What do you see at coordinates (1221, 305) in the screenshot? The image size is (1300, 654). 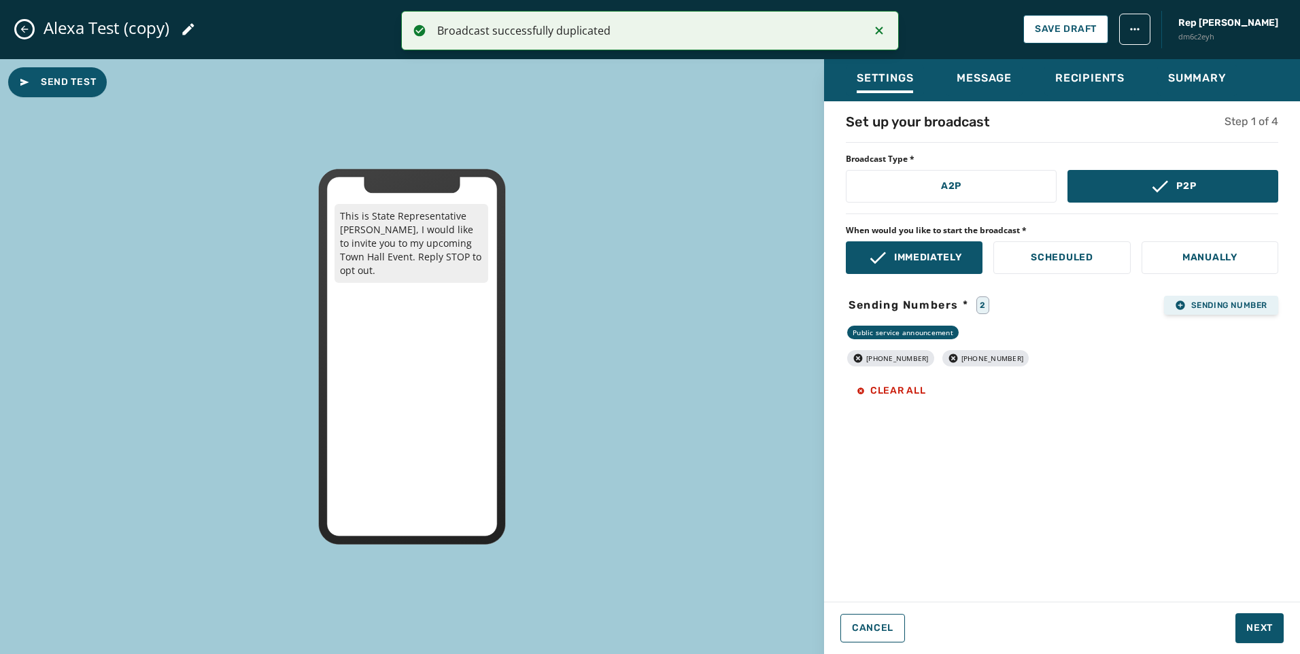 I see `span: Sending Number` at bounding box center [1221, 305].